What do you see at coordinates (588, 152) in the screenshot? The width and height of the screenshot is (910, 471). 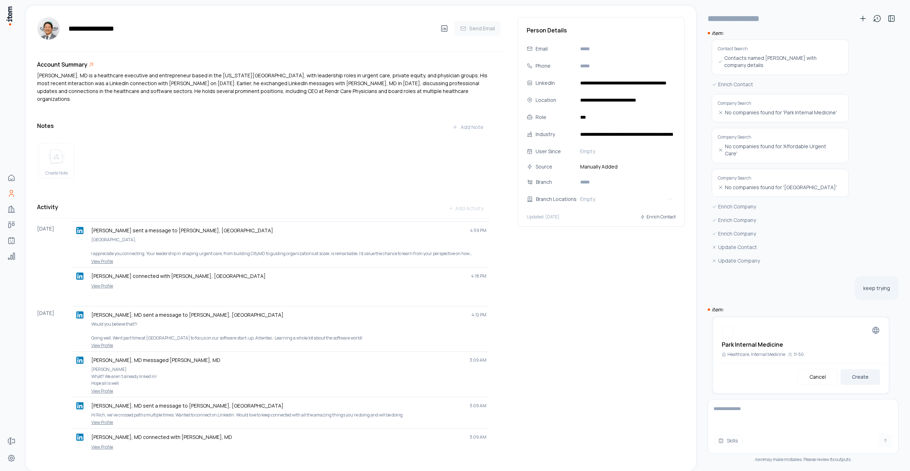 I see `span: Empty` at bounding box center [588, 152].